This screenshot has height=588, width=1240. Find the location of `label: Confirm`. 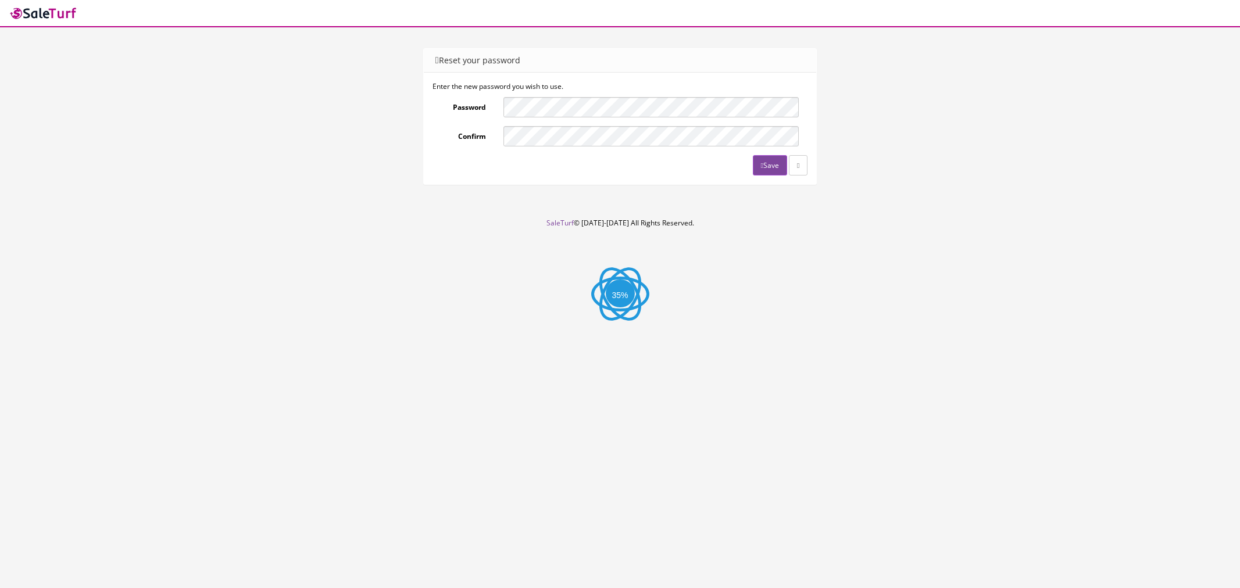

label: Confirm is located at coordinates (464, 134).